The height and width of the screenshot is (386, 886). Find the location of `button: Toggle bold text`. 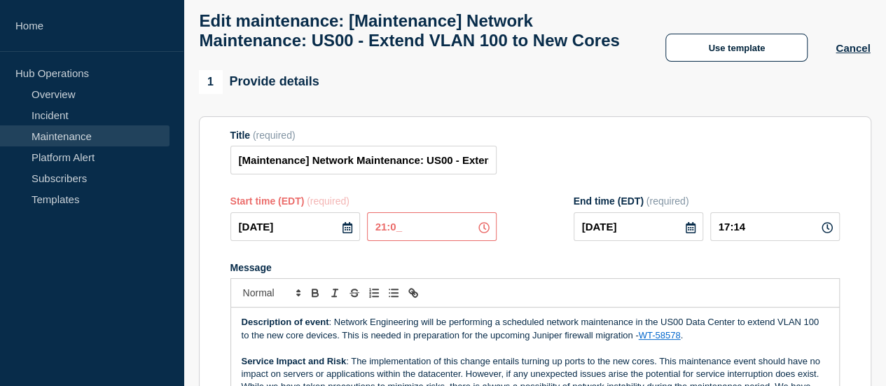

button: Toggle bold text is located at coordinates (315, 293).